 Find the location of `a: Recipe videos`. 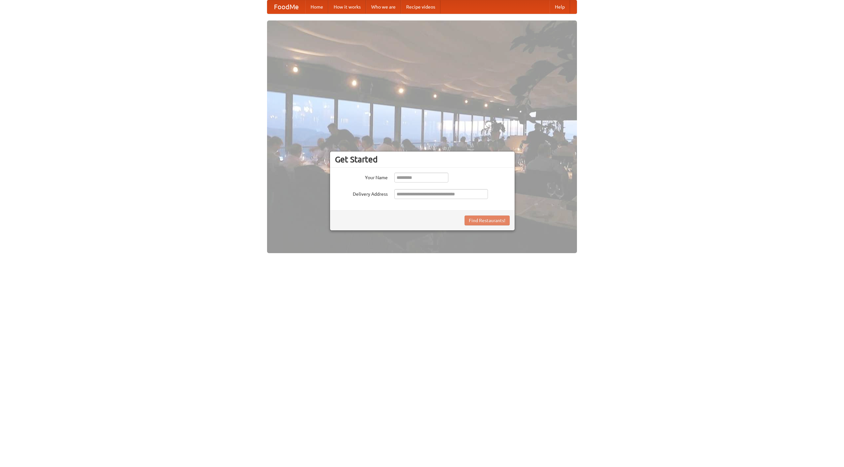

a: Recipe videos is located at coordinates (421, 7).